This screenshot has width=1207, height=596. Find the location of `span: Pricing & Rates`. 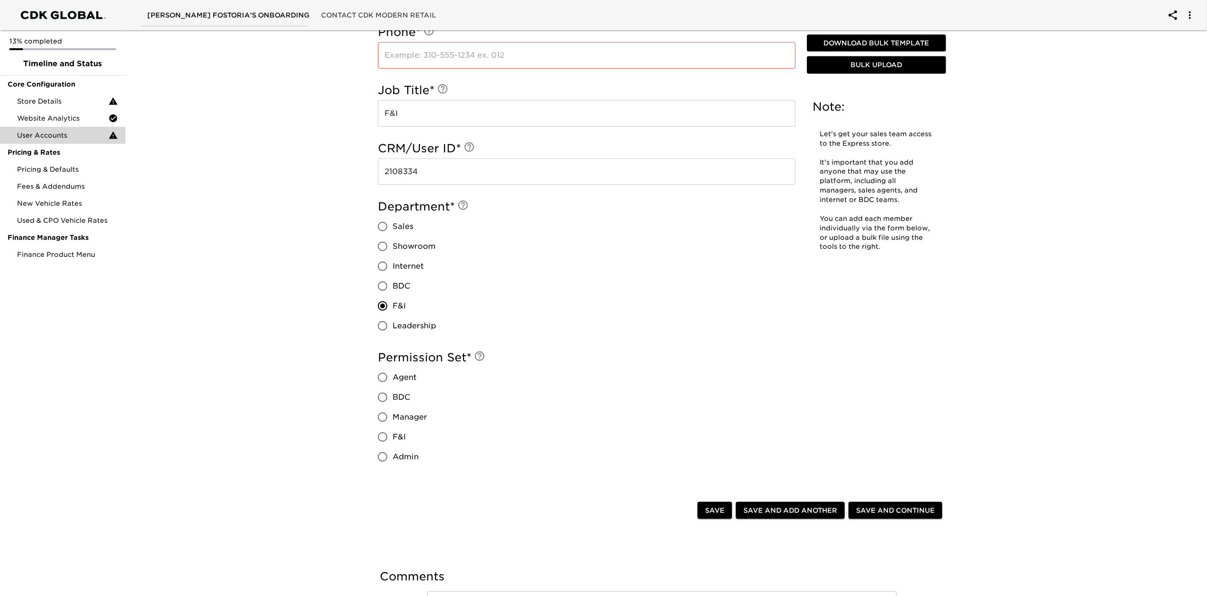

span: Pricing & Rates is located at coordinates (62, 152).